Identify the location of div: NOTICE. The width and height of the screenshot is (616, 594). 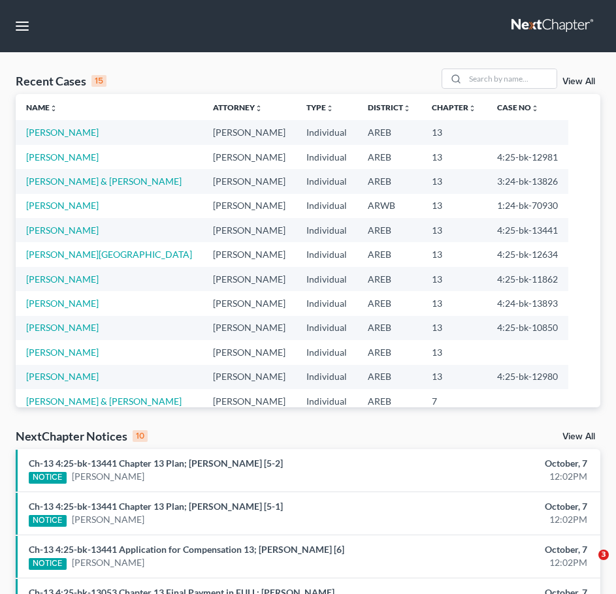
(48, 521).